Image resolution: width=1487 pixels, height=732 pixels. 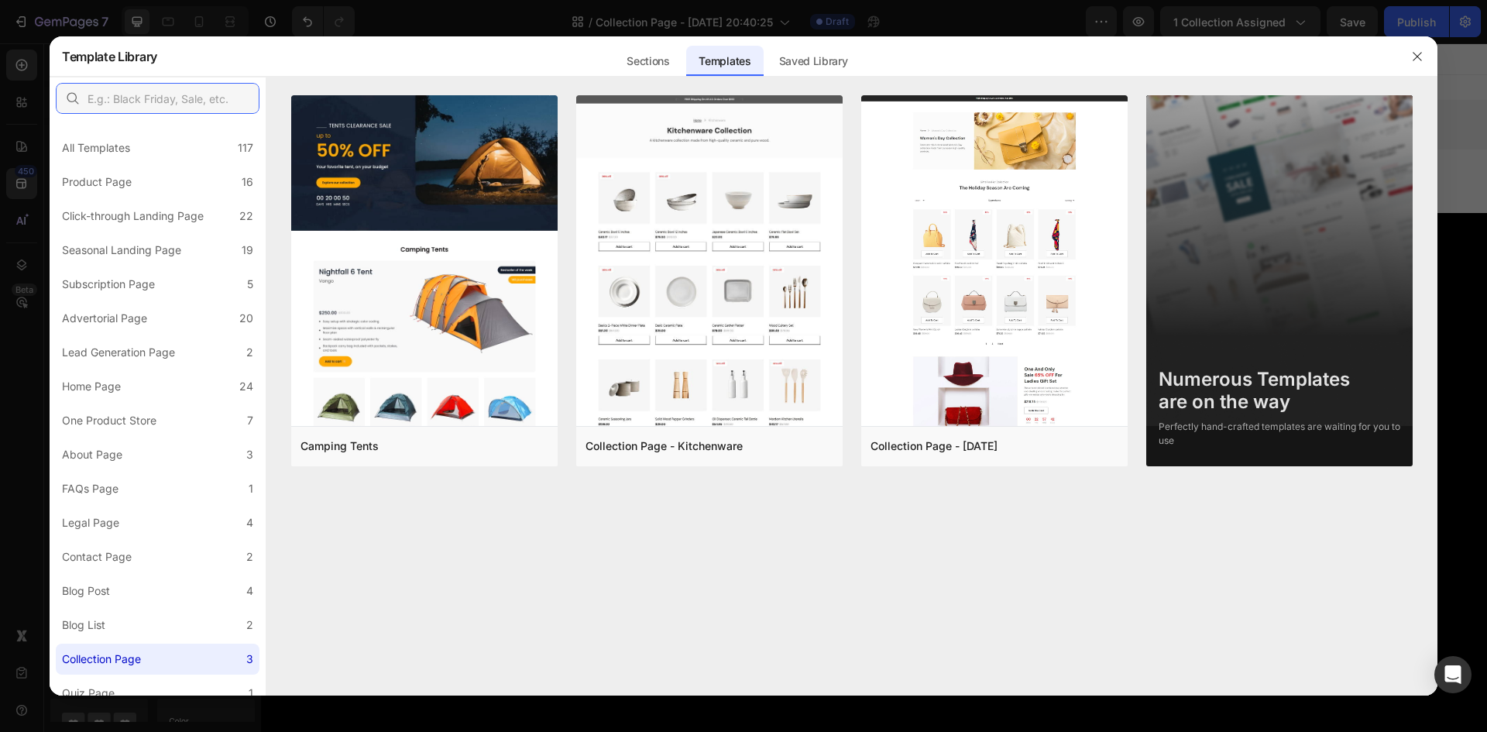 I want to click on div: Seasonal Landing Page, so click(x=122, y=250).